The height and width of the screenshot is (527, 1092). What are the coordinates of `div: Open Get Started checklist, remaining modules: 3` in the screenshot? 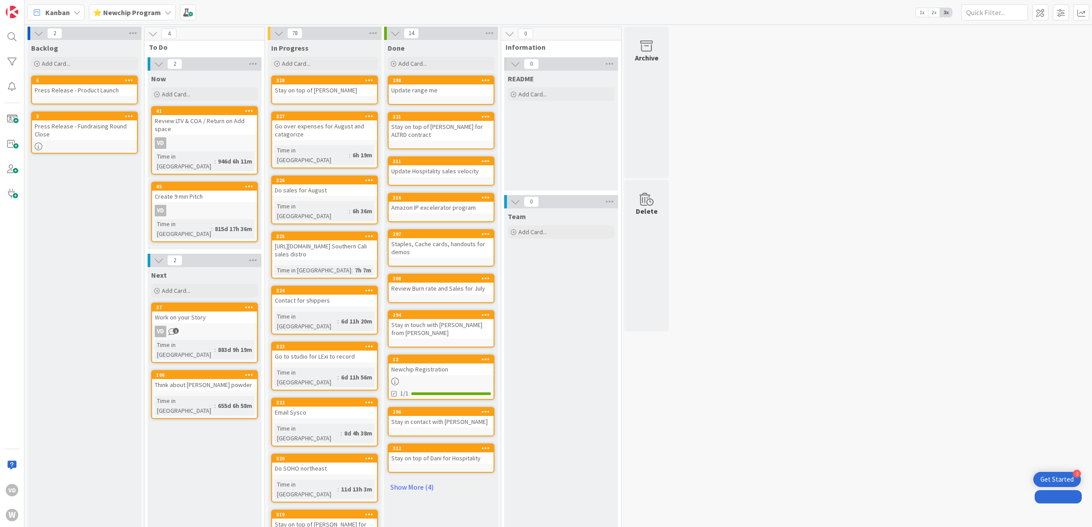 It's located at (1057, 480).